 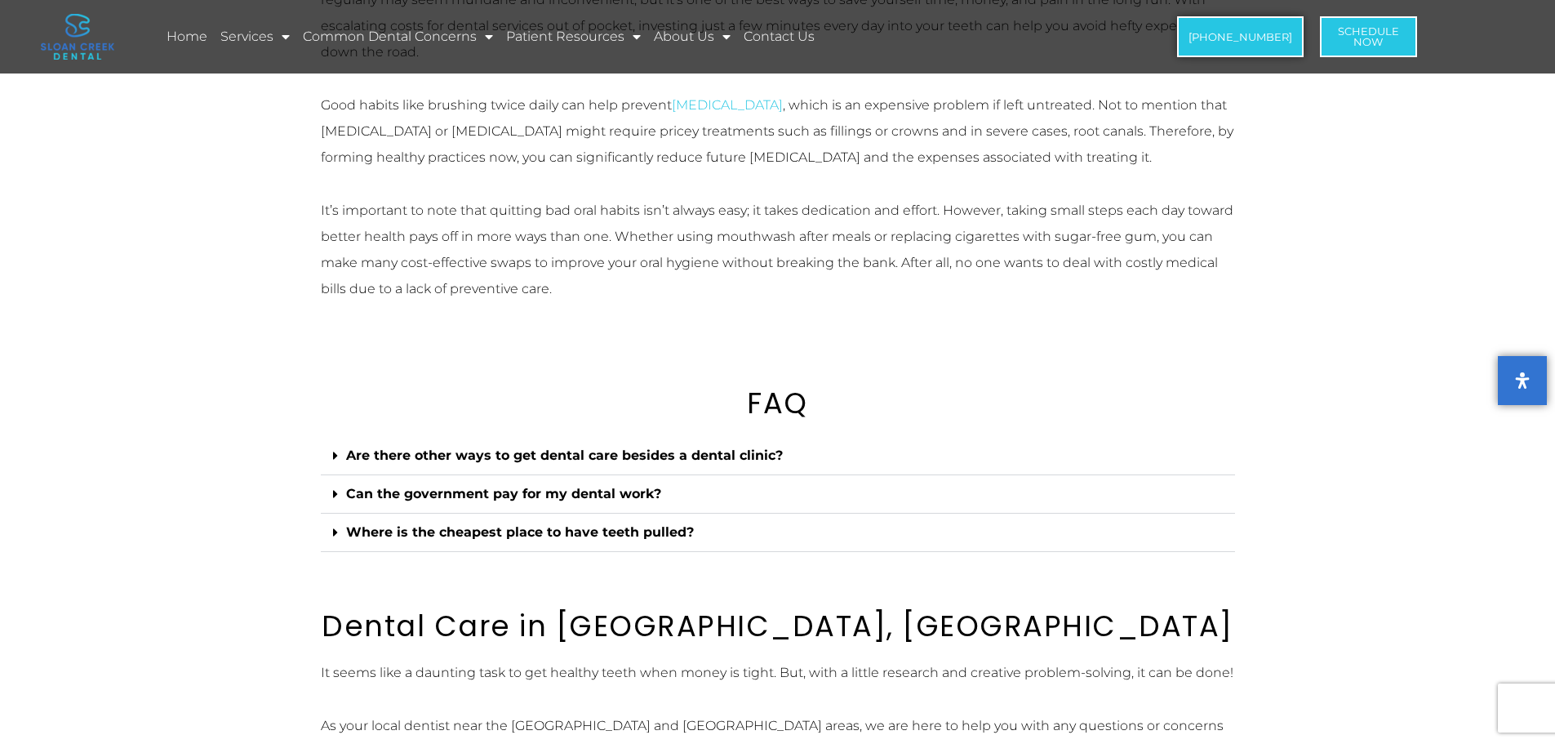 What do you see at coordinates (573, 37) in the screenshot?
I see `a: Patient Resources` at bounding box center [573, 37].